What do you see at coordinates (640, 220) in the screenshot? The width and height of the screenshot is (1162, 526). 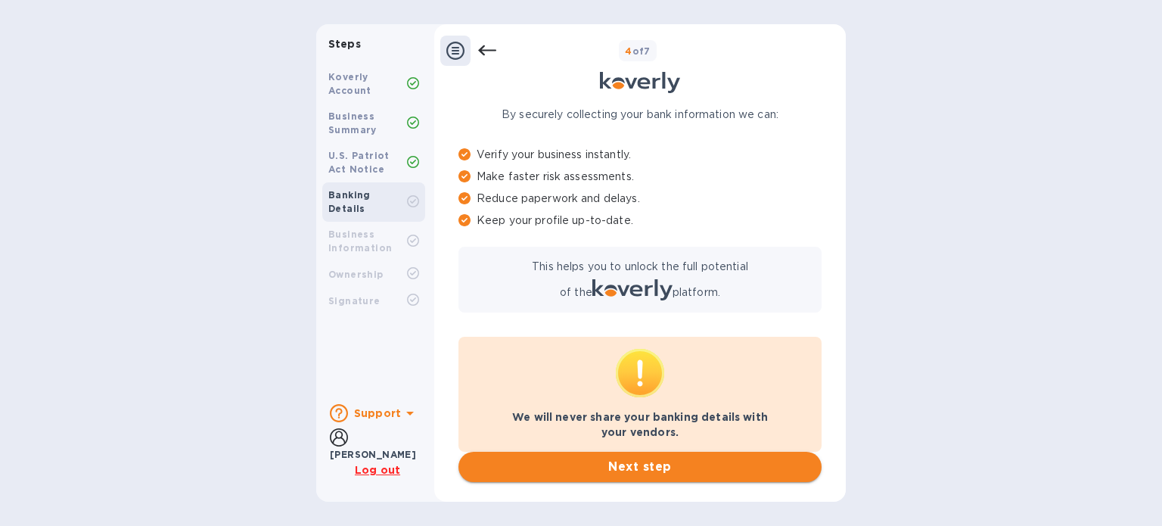 I see `p: Keep your profile up-to-date.` at bounding box center [640, 220].